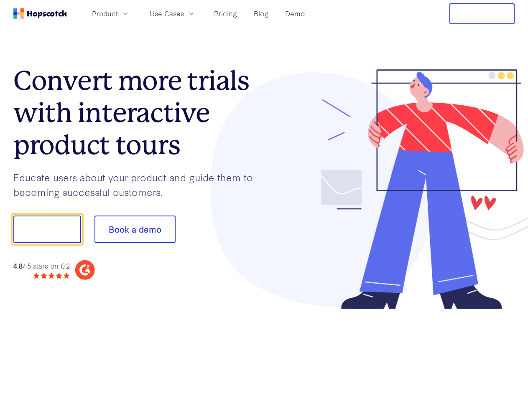 The width and height of the screenshot is (528, 401). Describe the element at coordinates (167, 13) in the screenshot. I see `span: Use Cases` at that location.